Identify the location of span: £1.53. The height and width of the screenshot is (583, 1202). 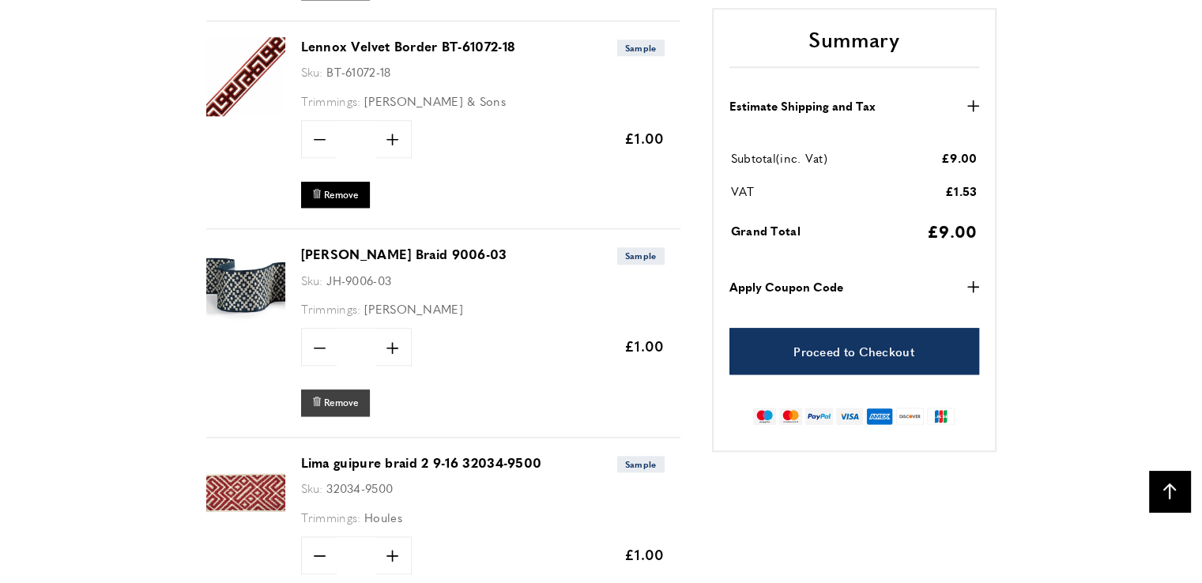
(961, 191).